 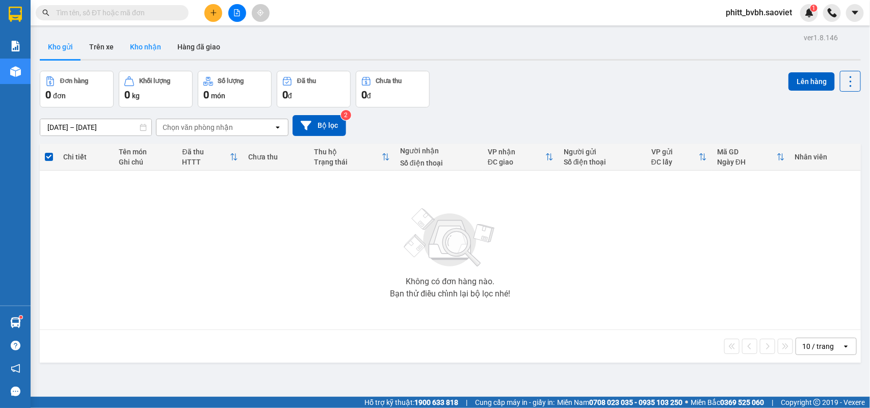 I want to click on button: aim, so click(x=260, y=13).